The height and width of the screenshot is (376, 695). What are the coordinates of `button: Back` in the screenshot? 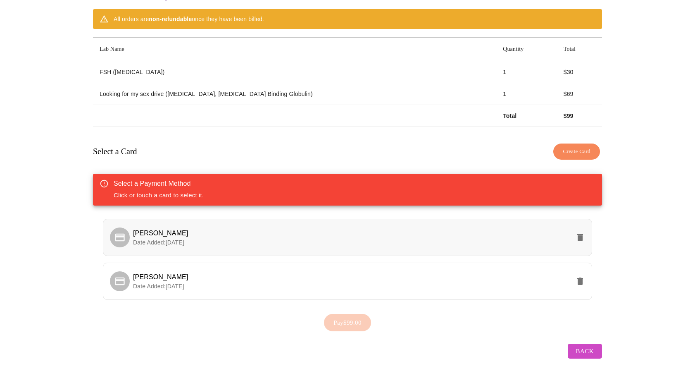 It's located at (585, 351).